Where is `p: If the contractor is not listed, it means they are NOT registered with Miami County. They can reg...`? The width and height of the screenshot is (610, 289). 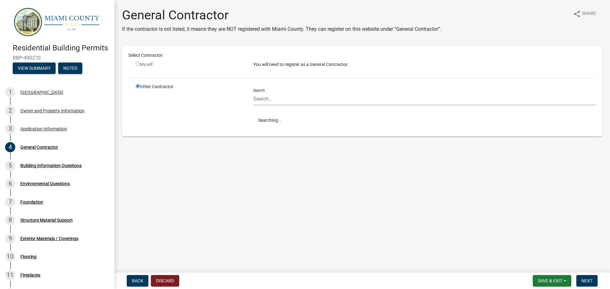
p: If the contractor is not listed, it means they are NOT registered with Miami County. They can reg... is located at coordinates (281, 29).